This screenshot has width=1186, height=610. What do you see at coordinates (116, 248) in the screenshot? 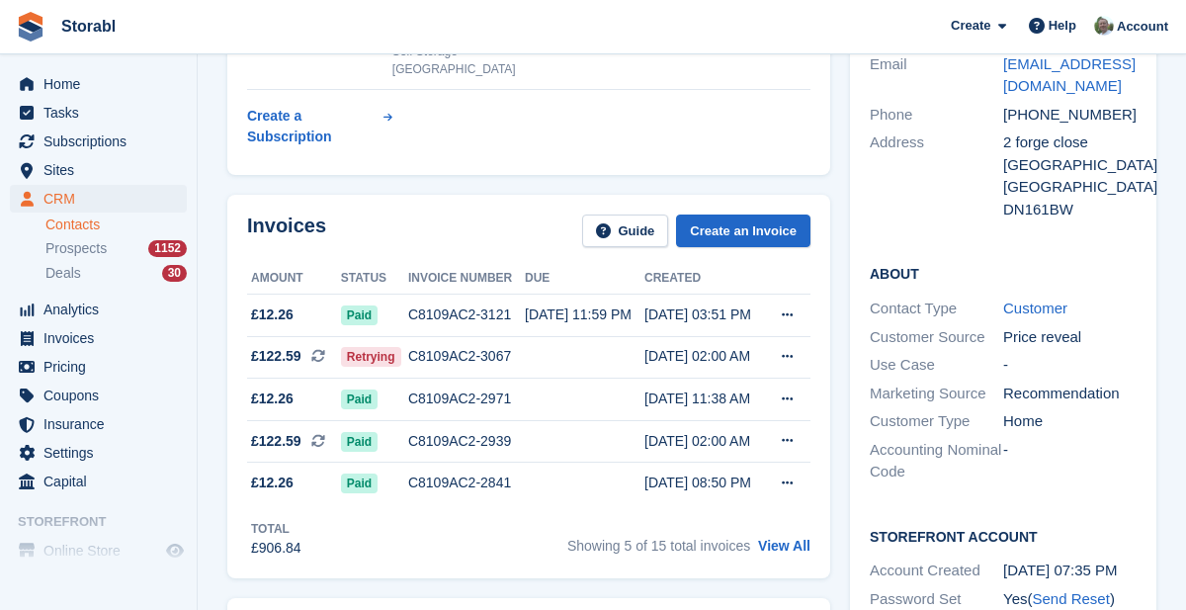
I see `a: Prospects 1152` at bounding box center [116, 248].